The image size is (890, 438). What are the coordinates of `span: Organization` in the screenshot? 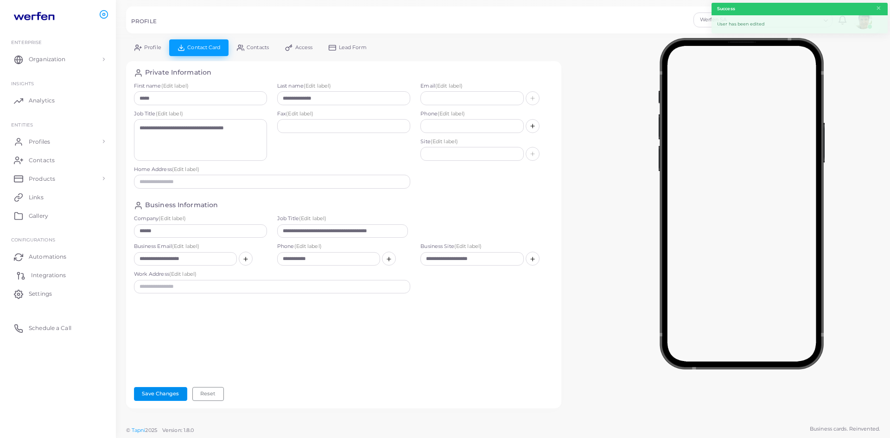 It's located at (47, 59).